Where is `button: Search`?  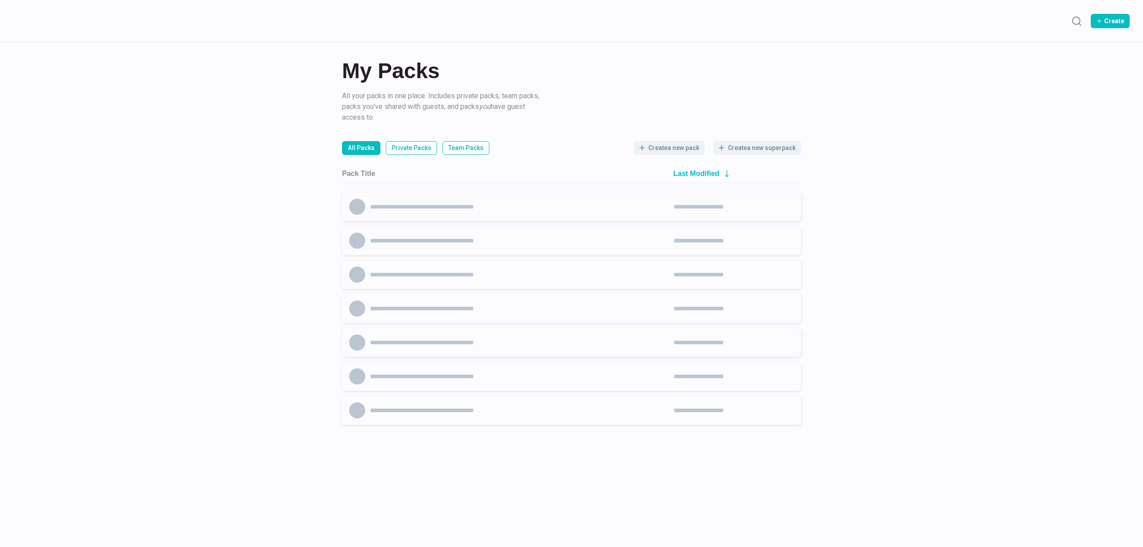
button: Search is located at coordinates (1076, 21).